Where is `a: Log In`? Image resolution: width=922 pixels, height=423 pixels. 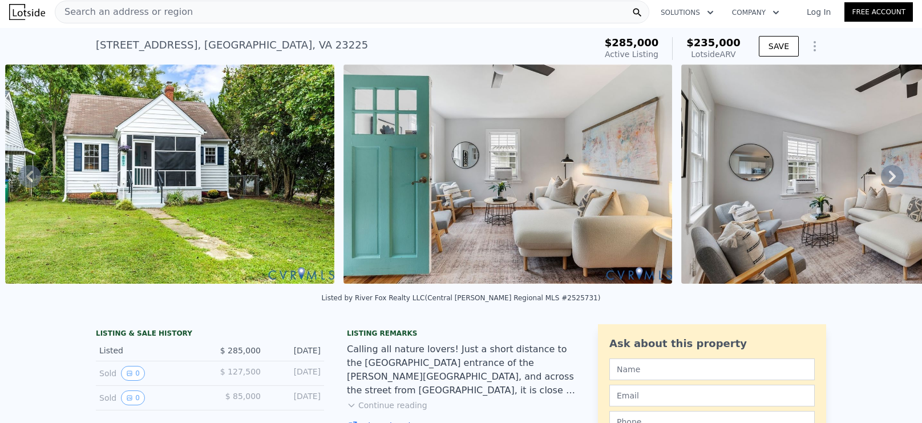 a: Log In is located at coordinates (819, 12).